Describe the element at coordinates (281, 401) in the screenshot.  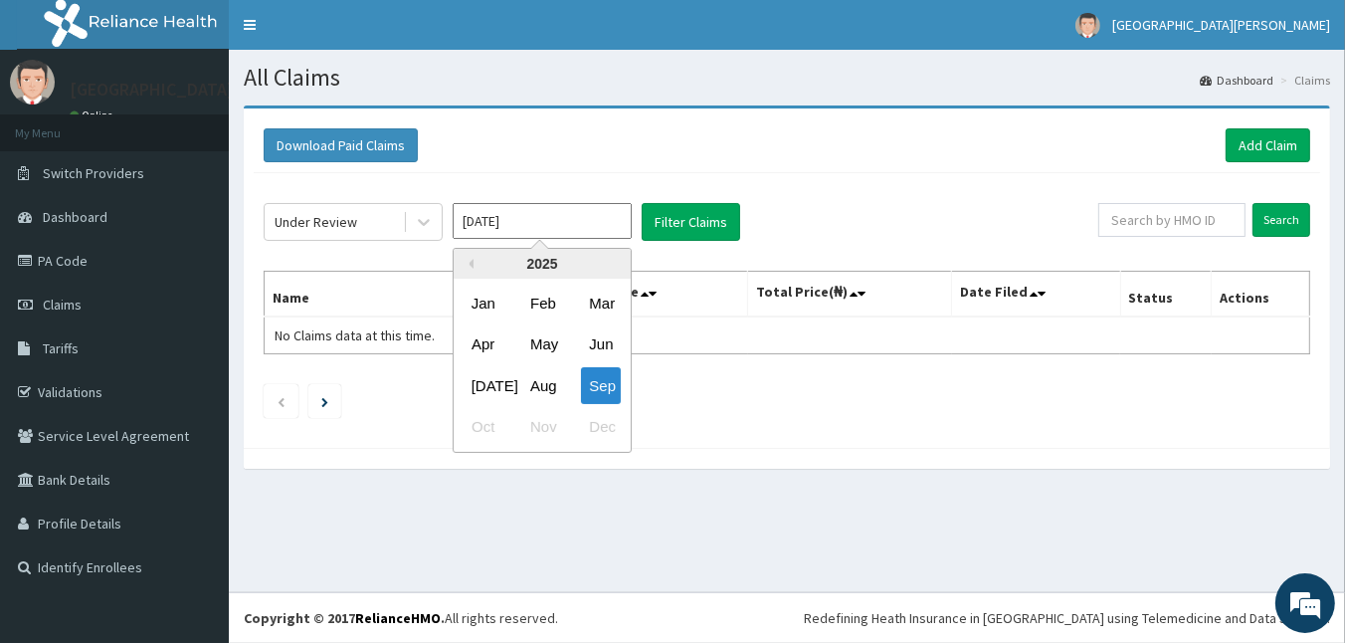
I see `a: Previous page` at that location.